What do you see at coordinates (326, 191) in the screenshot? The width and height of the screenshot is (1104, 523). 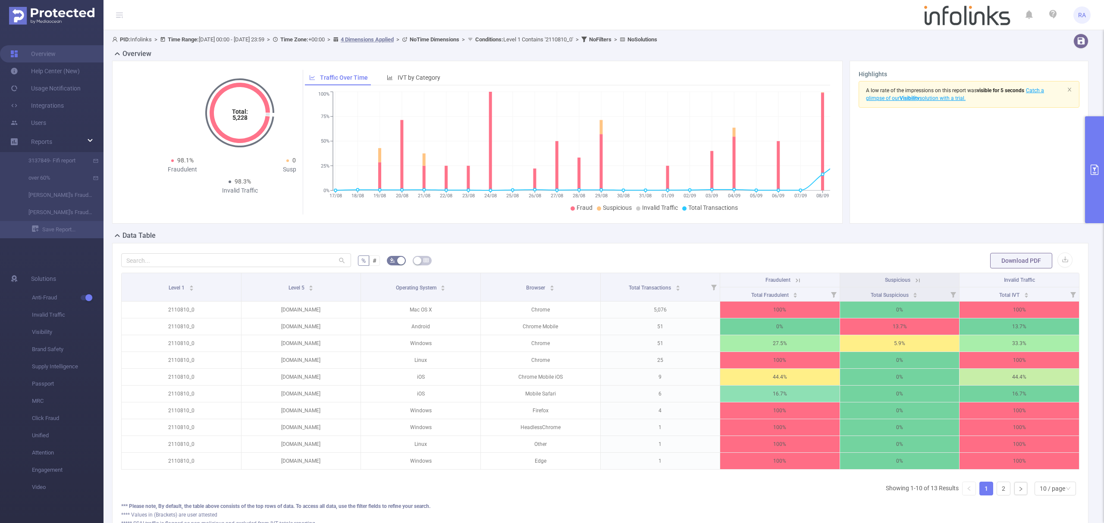 I see `tspan: 0%` at bounding box center [326, 191].